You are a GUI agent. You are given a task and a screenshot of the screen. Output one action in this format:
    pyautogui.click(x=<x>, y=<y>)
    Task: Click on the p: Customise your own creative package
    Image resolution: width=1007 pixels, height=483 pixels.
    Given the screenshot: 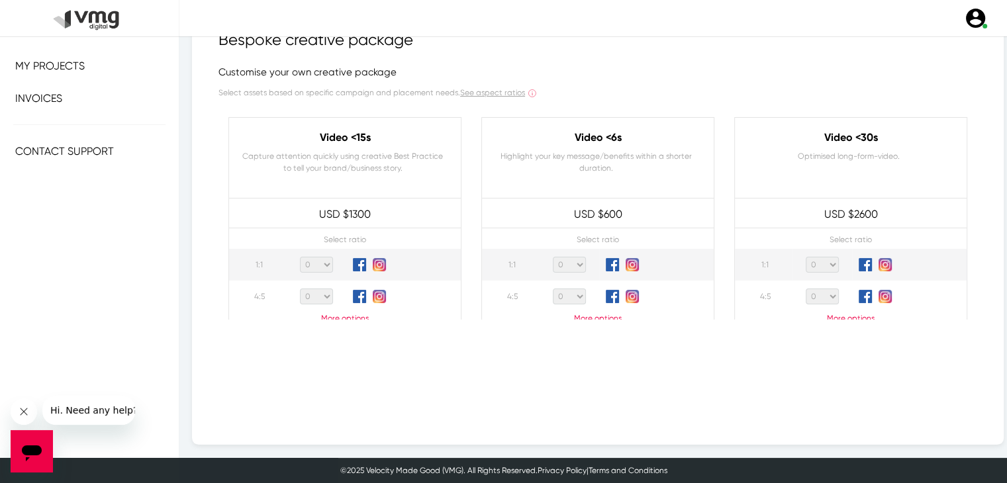 What is the action you would take?
    pyautogui.click(x=598, y=72)
    